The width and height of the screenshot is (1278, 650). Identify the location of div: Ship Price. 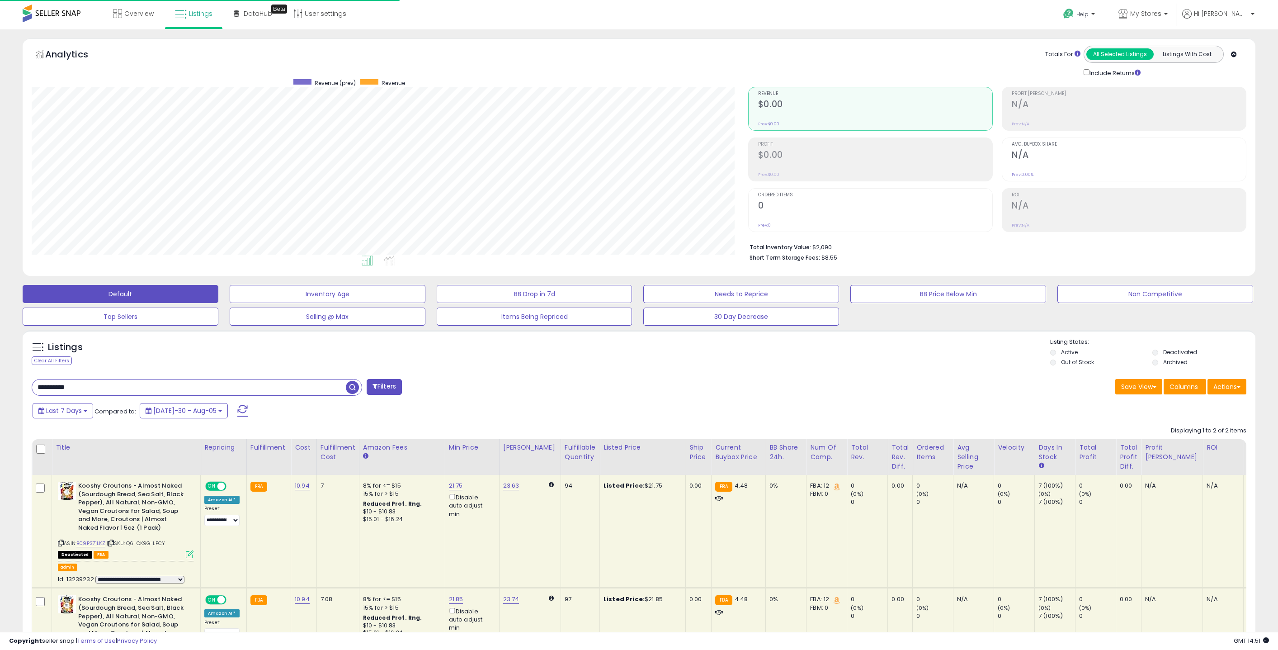
(698, 452).